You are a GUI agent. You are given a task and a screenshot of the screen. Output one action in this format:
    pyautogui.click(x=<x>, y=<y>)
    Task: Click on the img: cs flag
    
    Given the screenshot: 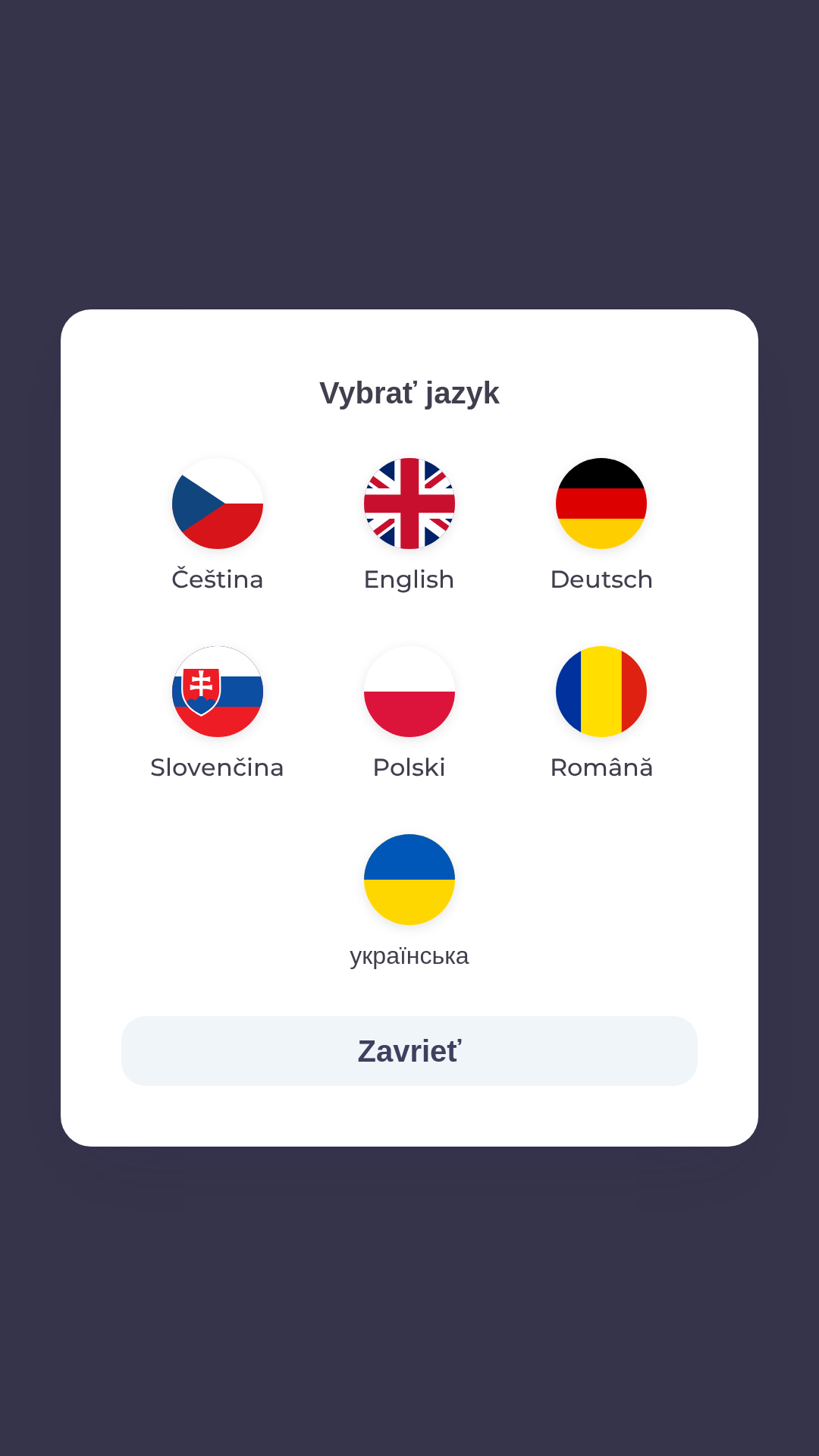 What is the action you would take?
    pyautogui.click(x=217, y=503)
    